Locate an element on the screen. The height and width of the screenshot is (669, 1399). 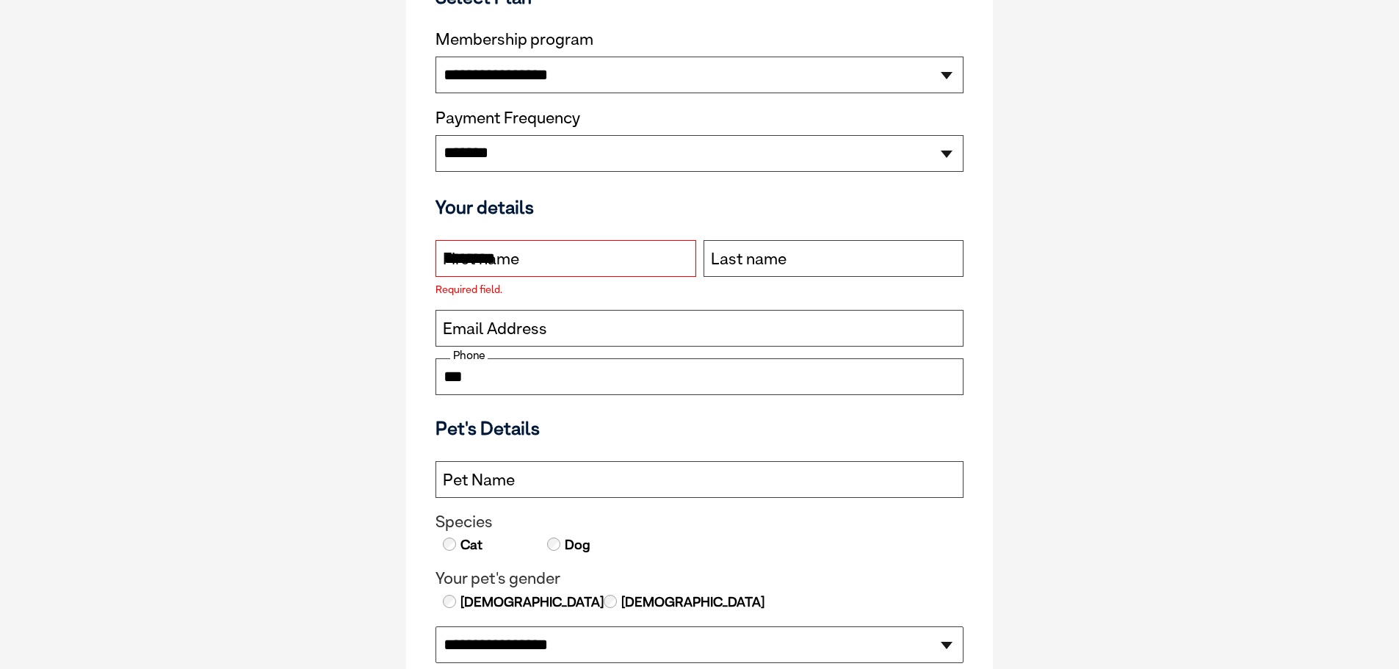
label: Email Address is located at coordinates (495, 329).